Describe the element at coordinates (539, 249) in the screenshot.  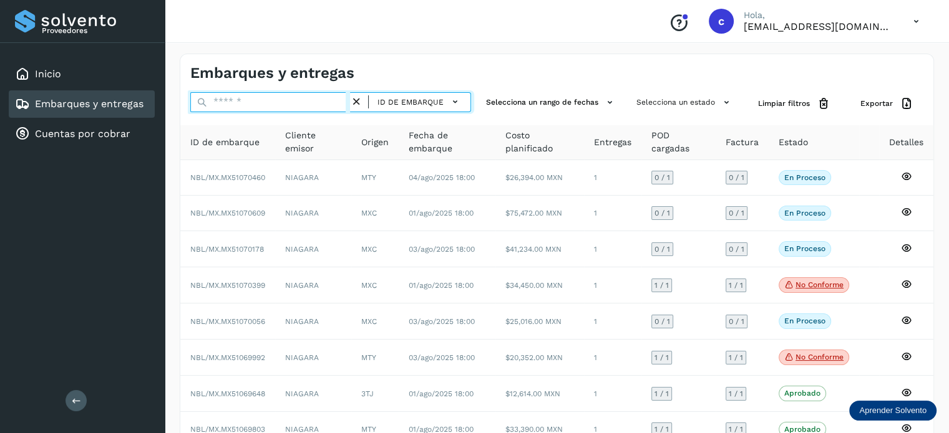
I see `td: $41,234.00 MXN` at that location.